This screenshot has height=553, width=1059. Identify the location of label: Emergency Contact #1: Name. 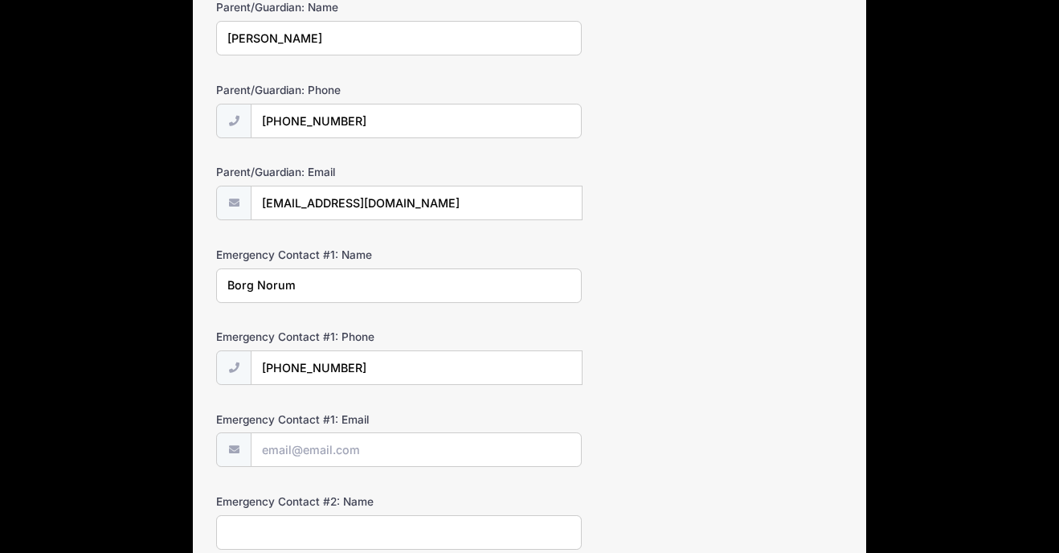
(321, 255).